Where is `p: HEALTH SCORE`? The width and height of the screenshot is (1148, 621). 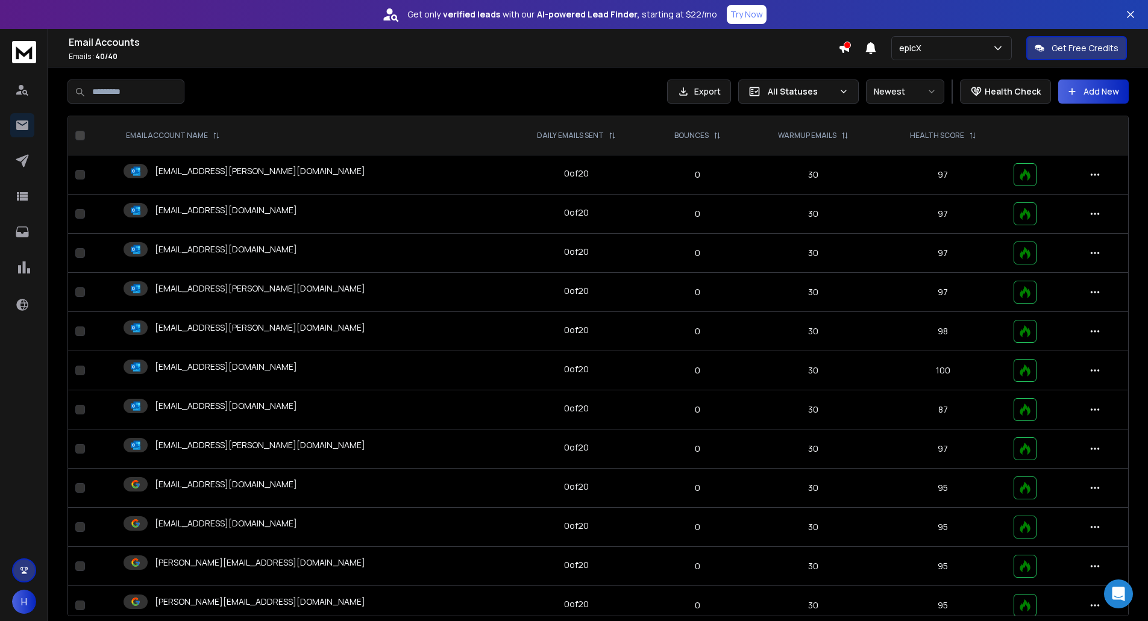
p: HEALTH SCORE is located at coordinates (937, 136).